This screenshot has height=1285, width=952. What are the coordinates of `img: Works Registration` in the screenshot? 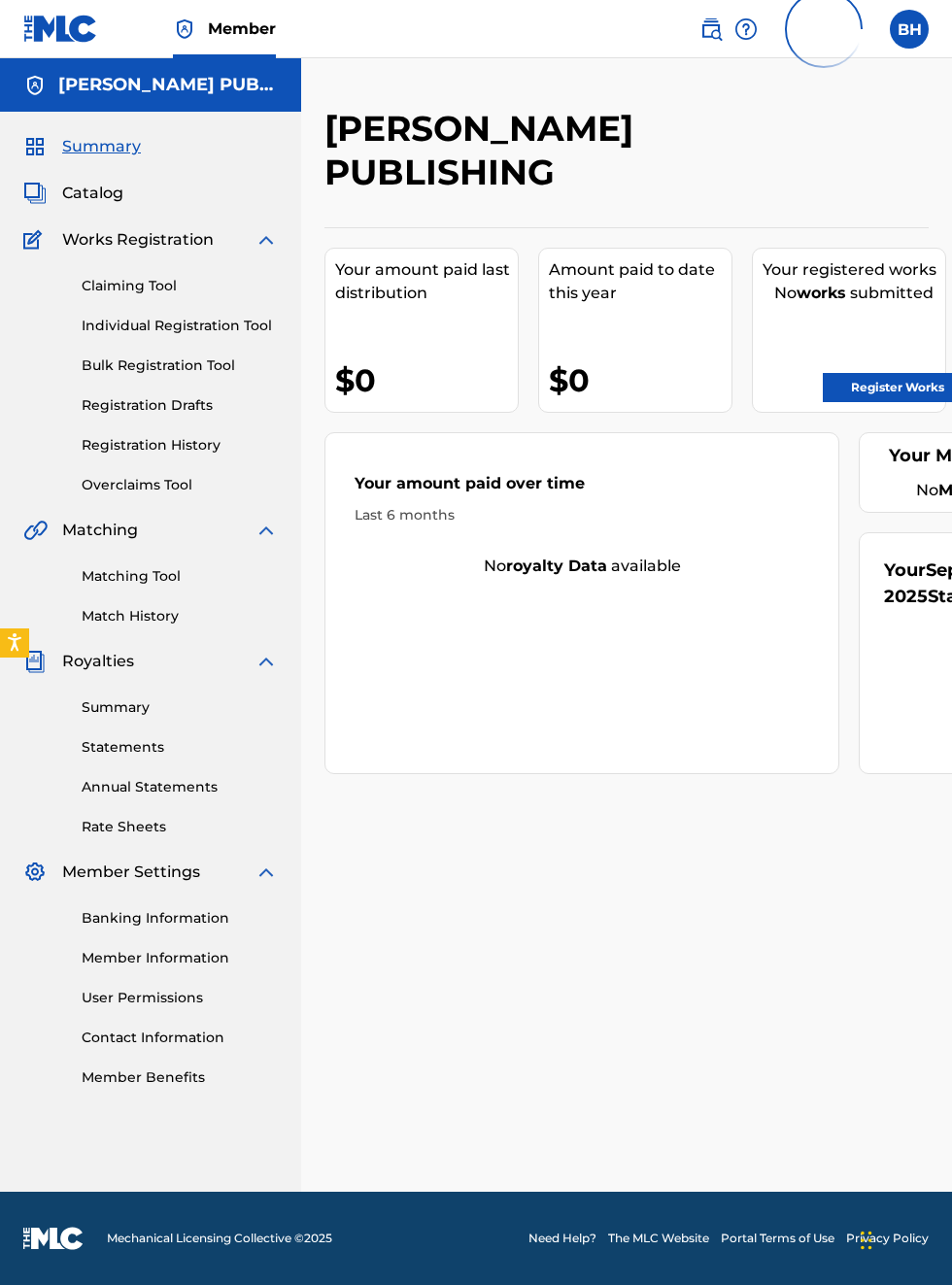 It's located at (36, 240).